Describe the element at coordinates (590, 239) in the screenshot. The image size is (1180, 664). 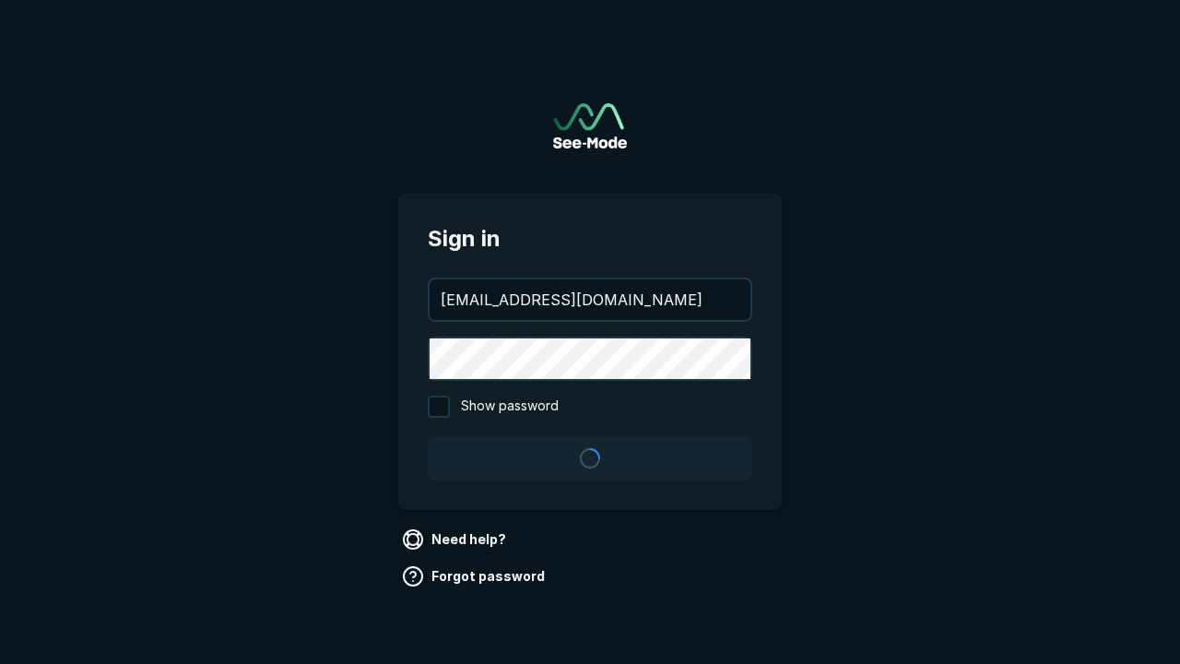
I see `span: Sign in` at that location.